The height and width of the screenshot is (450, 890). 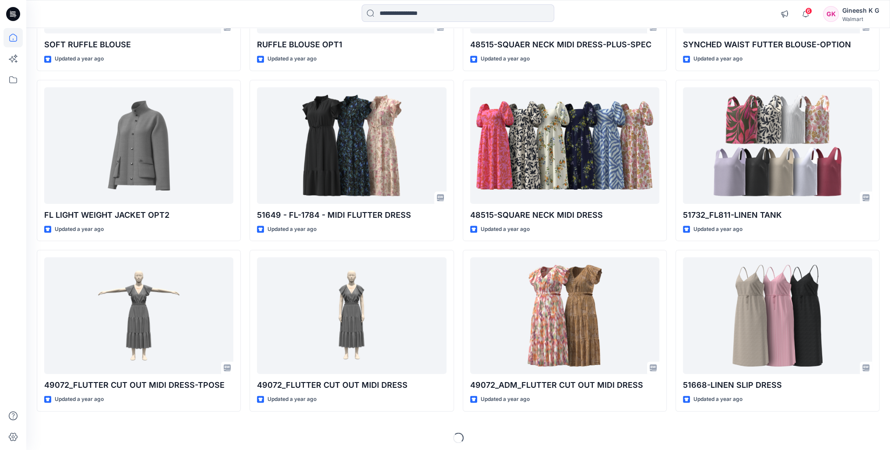 What do you see at coordinates (565, 145) in the screenshot?
I see `a: 48515-SQUARE NECK MIDI DRESS` at bounding box center [565, 145].